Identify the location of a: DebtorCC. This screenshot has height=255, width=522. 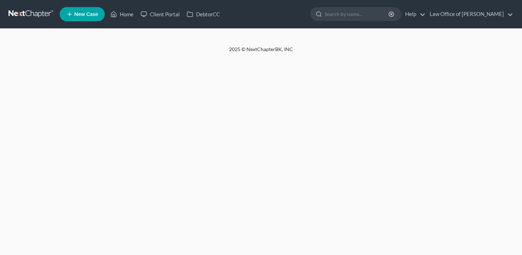
(203, 14).